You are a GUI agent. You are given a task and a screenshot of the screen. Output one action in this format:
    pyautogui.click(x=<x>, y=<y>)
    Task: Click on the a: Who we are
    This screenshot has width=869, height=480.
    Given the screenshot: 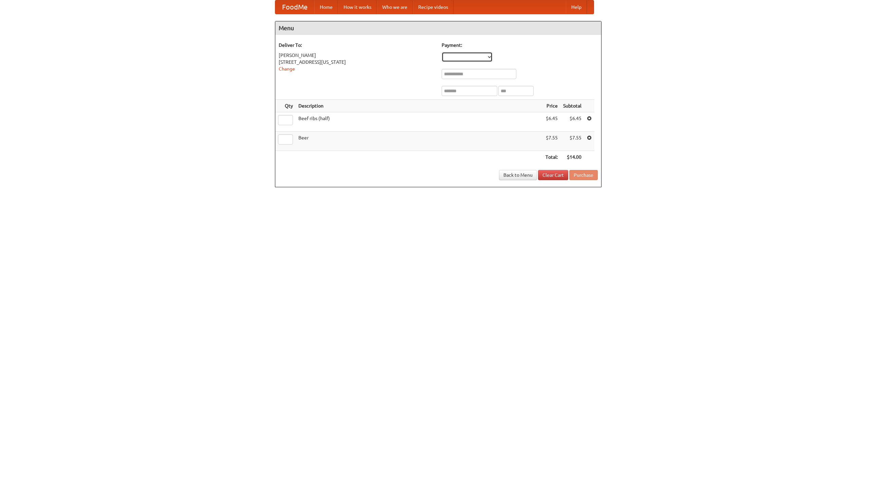 What is the action you would take?
    pyautogui.click(x=395, y=7)
    